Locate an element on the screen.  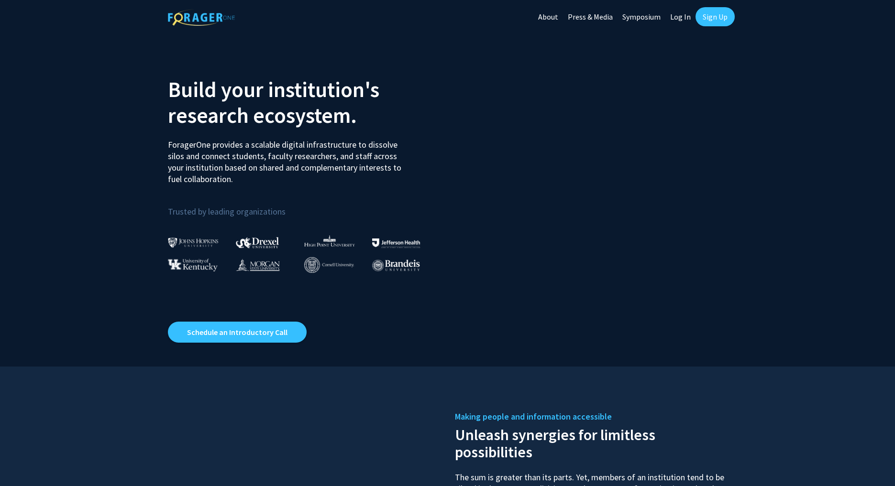
img: Brandeis University is located at coordinates (396, 265).